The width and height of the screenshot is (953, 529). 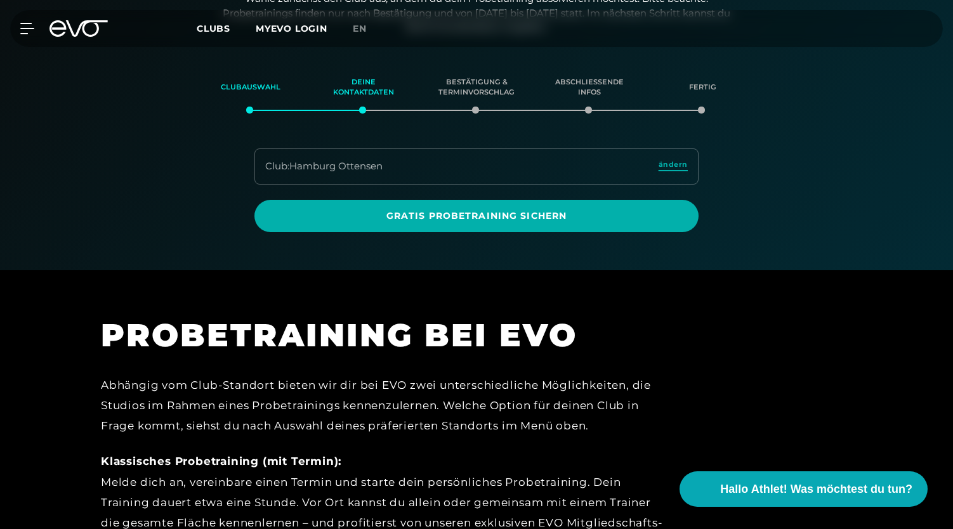 I want to click on a: Clubs, so click(x=226, y=28).